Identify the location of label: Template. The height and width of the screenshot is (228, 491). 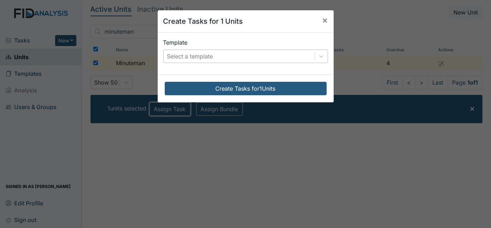
(175, 42).